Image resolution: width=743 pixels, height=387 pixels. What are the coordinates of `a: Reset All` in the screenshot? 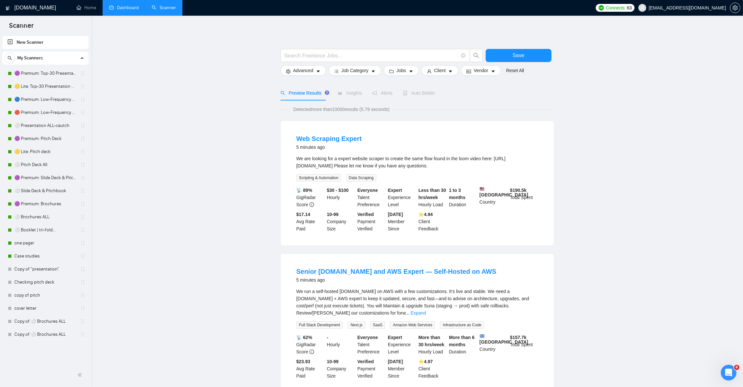 It's located at (515, 70).